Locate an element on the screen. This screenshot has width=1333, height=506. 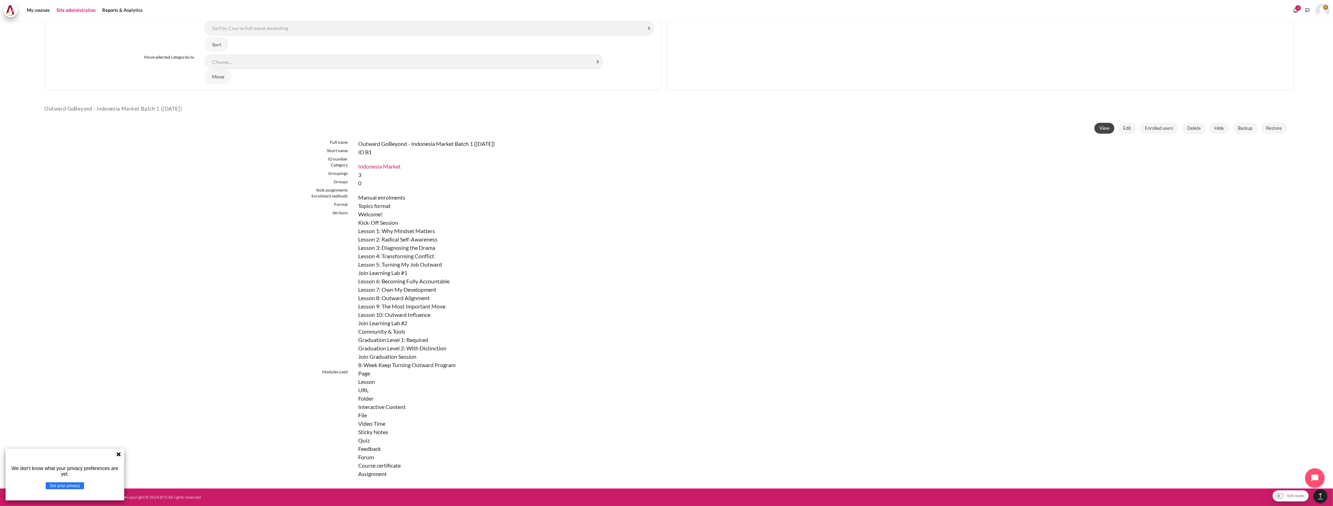
img: Architeck is located at coordinates (10, 10).